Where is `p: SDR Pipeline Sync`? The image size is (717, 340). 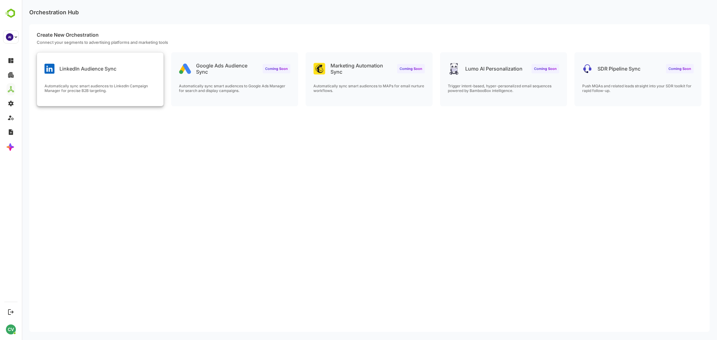
p: SDR Pipeline Sync is located at coordinates (597, 69).